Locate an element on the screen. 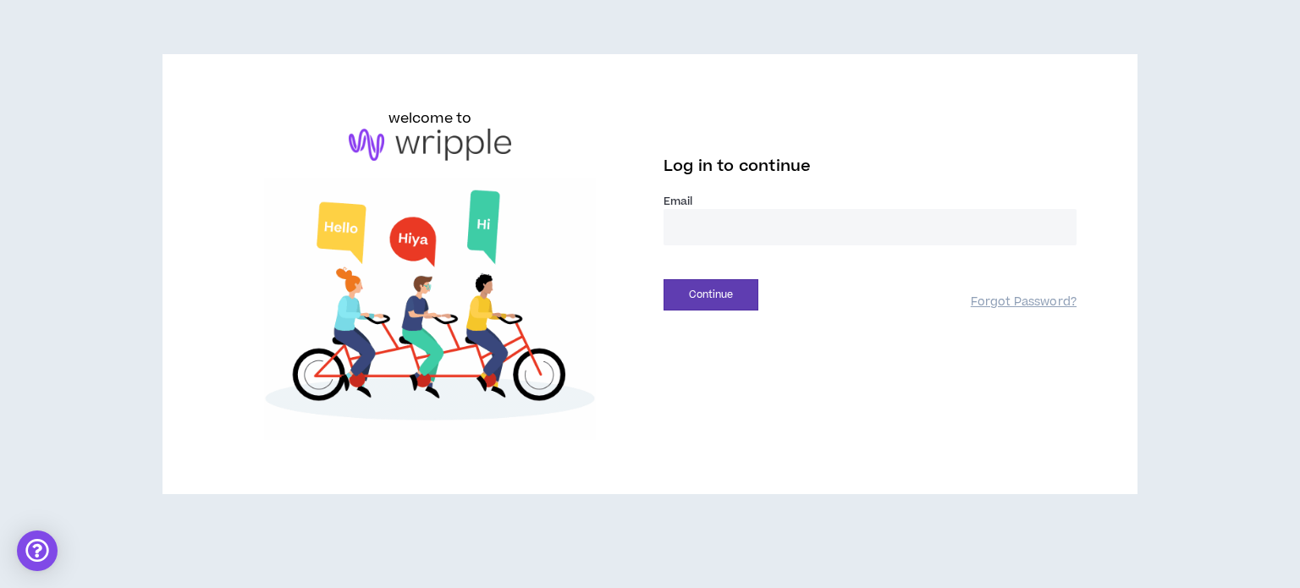  img: Welcome to Wripple is located at coordinates (430, 309).